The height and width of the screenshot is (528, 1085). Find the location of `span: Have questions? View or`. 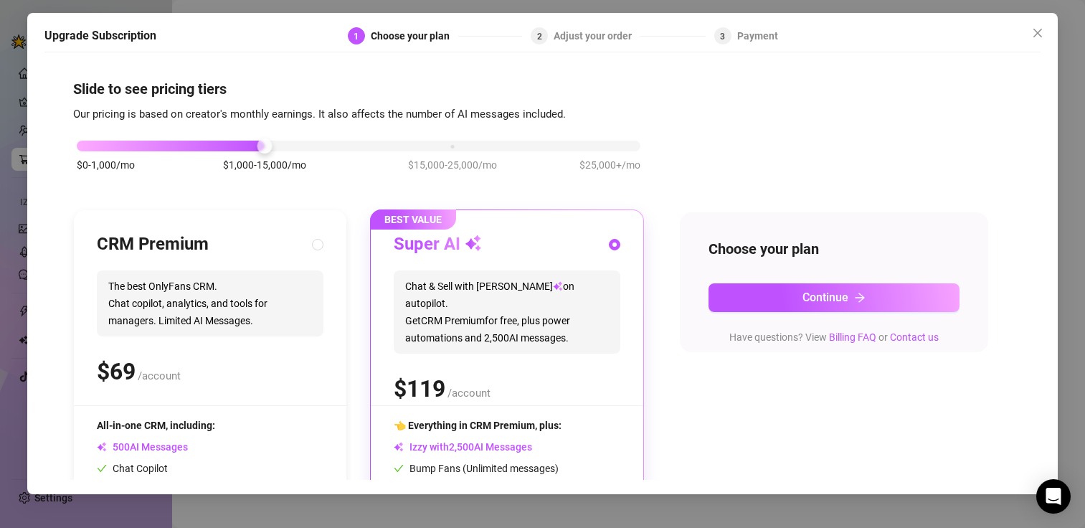

span: Have questions? View or is located at coordinates (834, 337).